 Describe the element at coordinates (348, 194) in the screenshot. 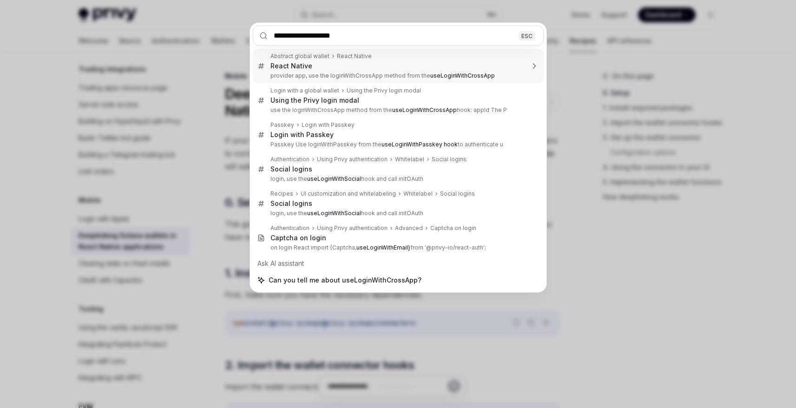

I see `div: UI customization and whitelabeling` at that location.